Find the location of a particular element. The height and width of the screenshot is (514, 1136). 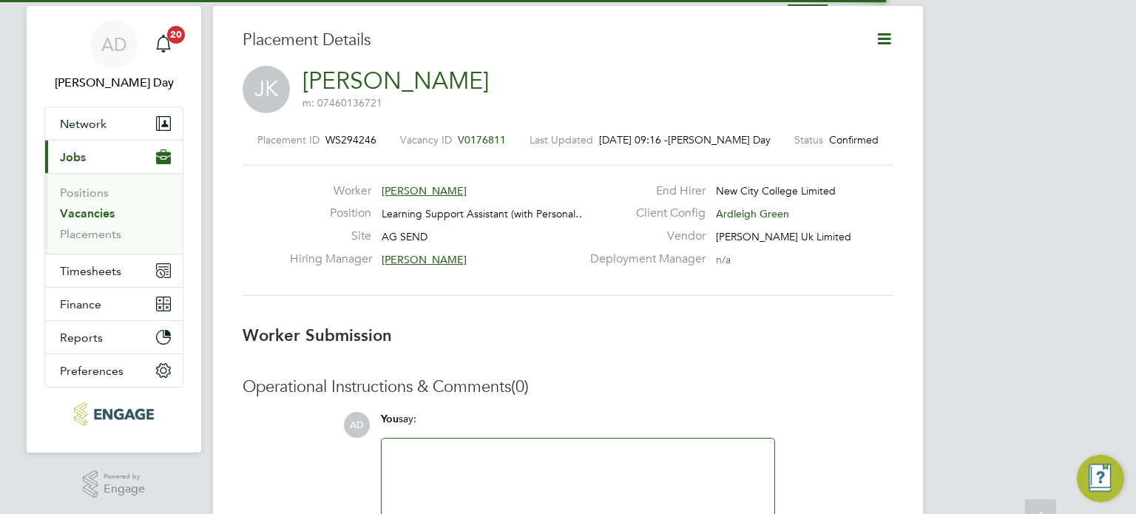

a: Go to home page is located at coordinates (114, 414).